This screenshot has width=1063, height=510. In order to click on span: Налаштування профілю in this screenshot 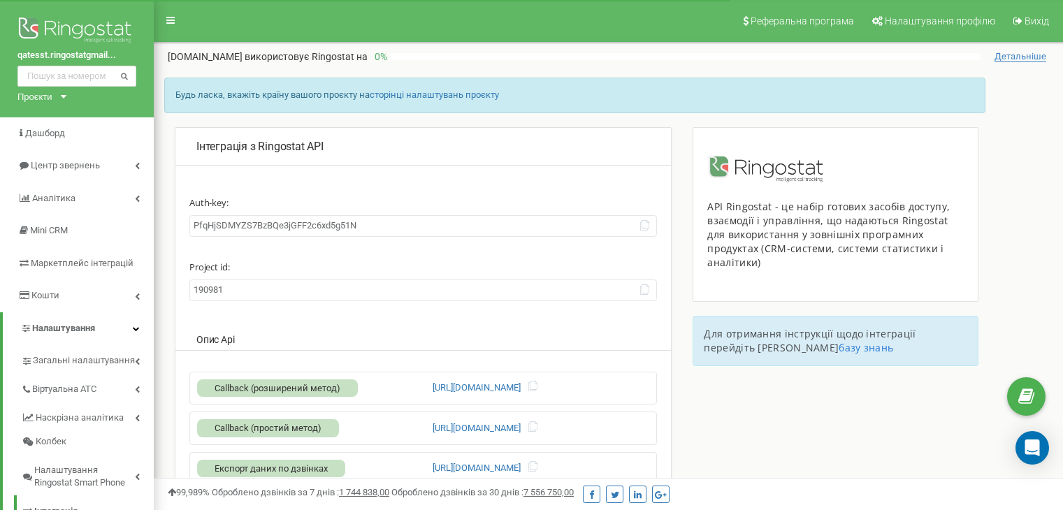, I will do `click(940, 21)`.